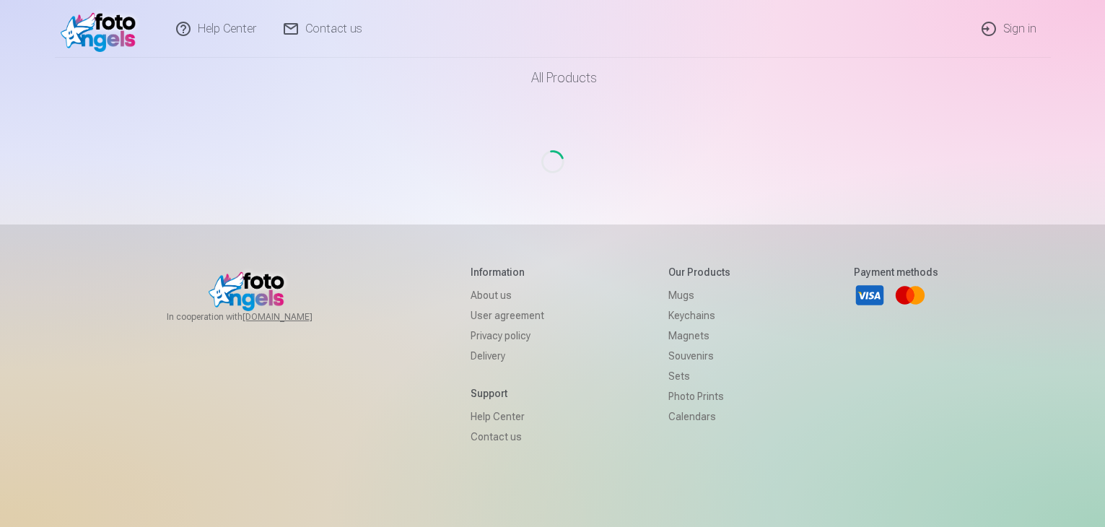 Image resolution: width=1105 pixels, height=527 pixels. Describe the element at coordinates (507, 437) in the screenshot. I see `a: Contact us` at that location.